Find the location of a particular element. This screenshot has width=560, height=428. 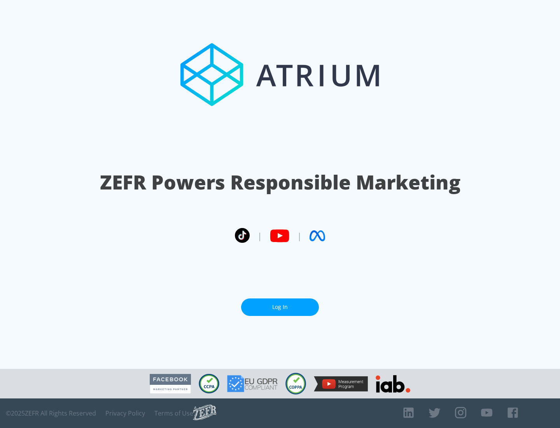

img: GDPR Compliant is located at coordinates (252, 383).